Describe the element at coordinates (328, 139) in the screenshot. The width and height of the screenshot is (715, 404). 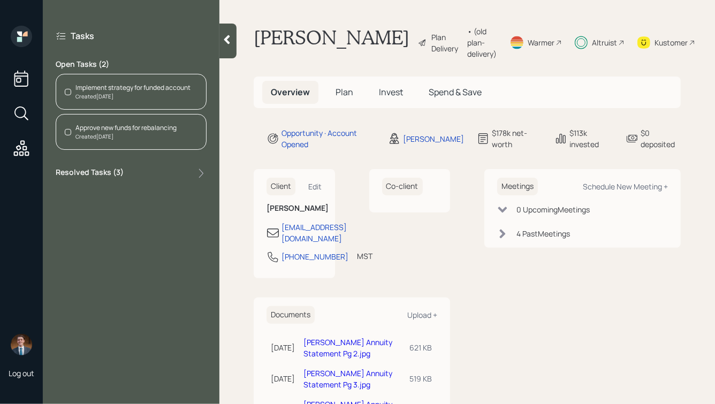
I see `div: Opportunity · Account Opened` at that location.